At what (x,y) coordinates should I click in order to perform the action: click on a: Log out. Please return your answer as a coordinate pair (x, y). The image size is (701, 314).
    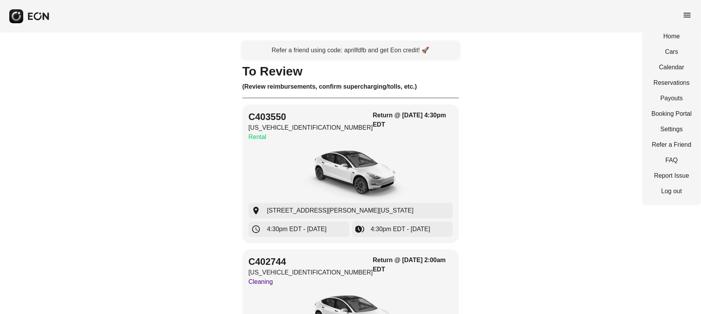
    Looking at the image, I should click on (672, 191).